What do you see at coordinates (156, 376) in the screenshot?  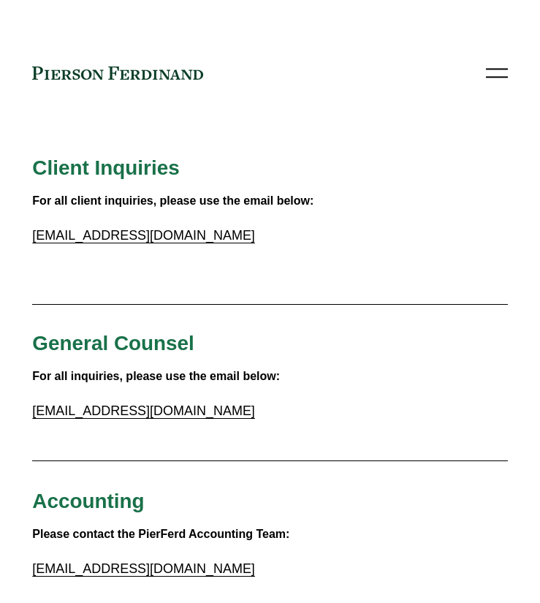 I see `strong: For all inquiries, please use the email below:` at bounding box center [156, 376].